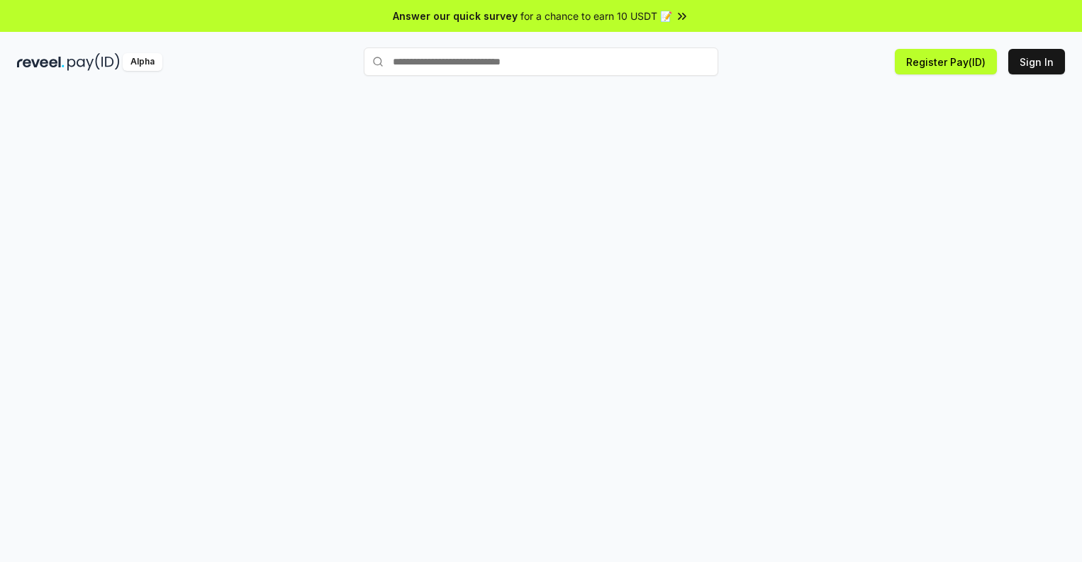 Image resolution: width=1082 pixels, height=562 pixels. I want to click on button: Sign In, so click(1037, 62).